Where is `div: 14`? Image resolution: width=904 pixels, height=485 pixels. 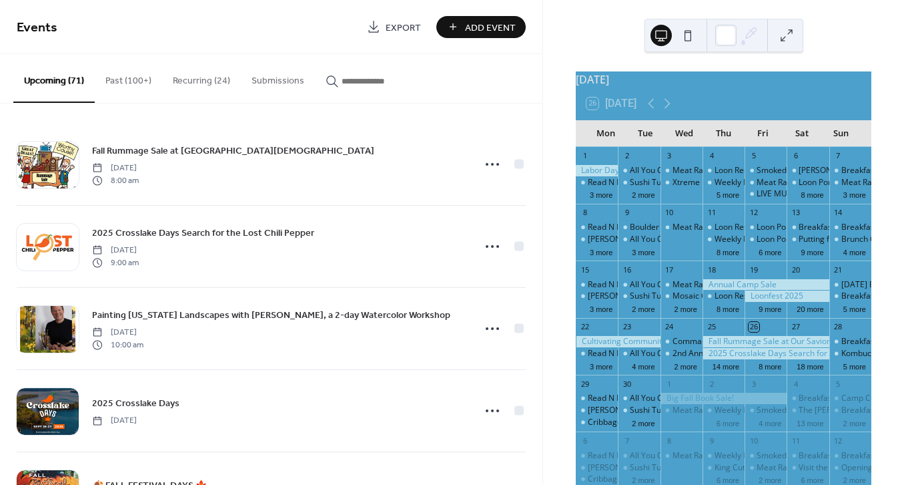
div: 14 is located at coordinates (838, 212).